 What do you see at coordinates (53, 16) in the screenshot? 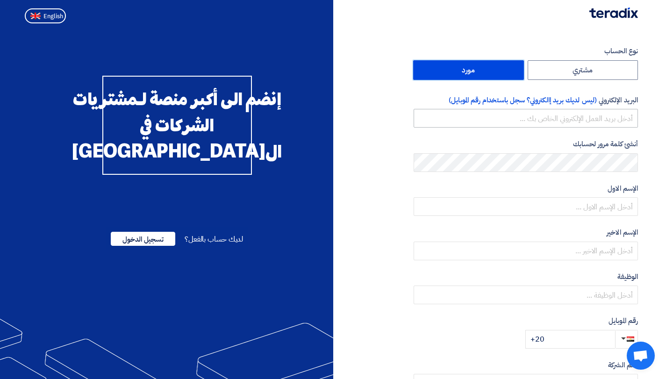
I see `span: English` at bounding box center [53, 16].